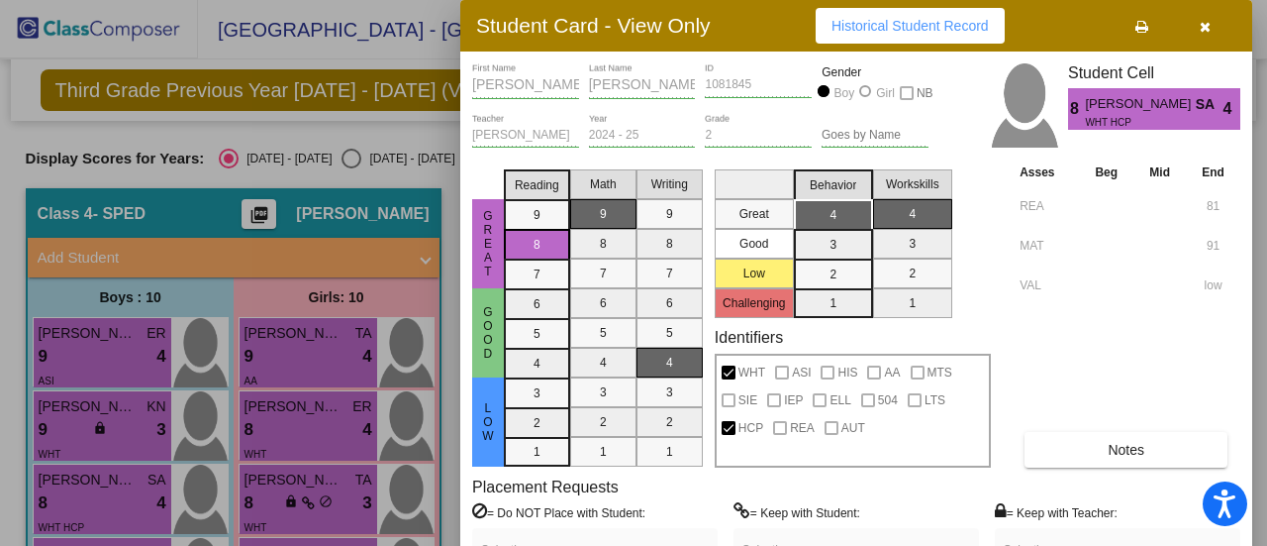 Image resolution: width=1267 pixels, height=546 pixels. Describe the element at coordinates (643, 136) in the screenshot. I see `input: year` at that location.